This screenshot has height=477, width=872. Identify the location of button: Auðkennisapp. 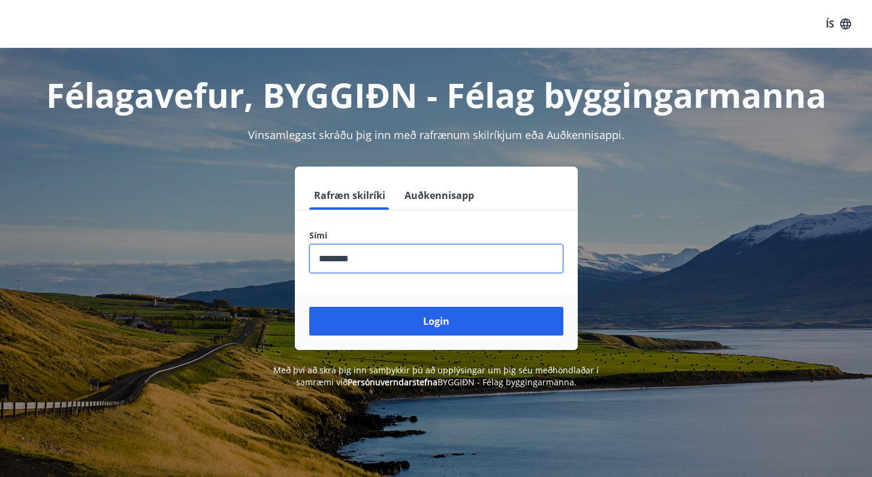
(439, 195).